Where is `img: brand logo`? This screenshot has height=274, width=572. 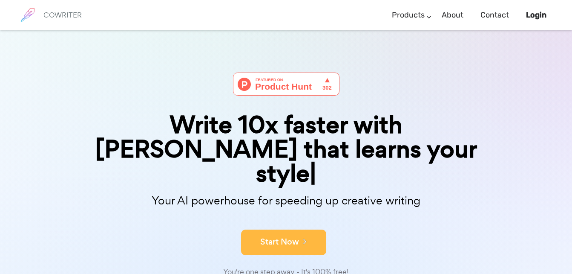
img: brand logo is located at coordinates (28, 15).